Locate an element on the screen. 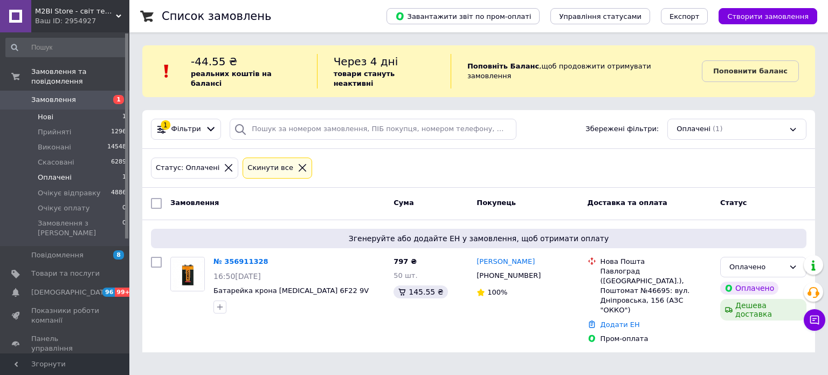 The width and height of the screenshot is (828, 375). span: Прийняті is located at coordinates (54, 132).